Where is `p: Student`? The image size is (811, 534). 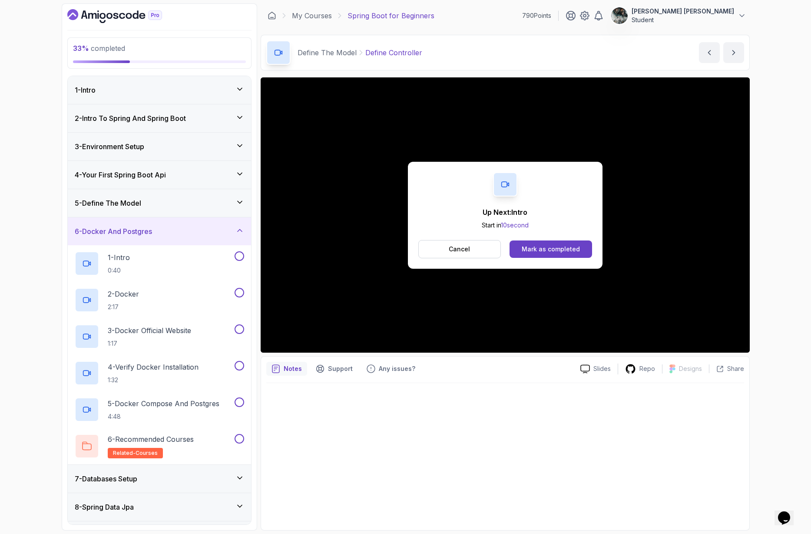
p: Student is located at coordinates (683, 20).